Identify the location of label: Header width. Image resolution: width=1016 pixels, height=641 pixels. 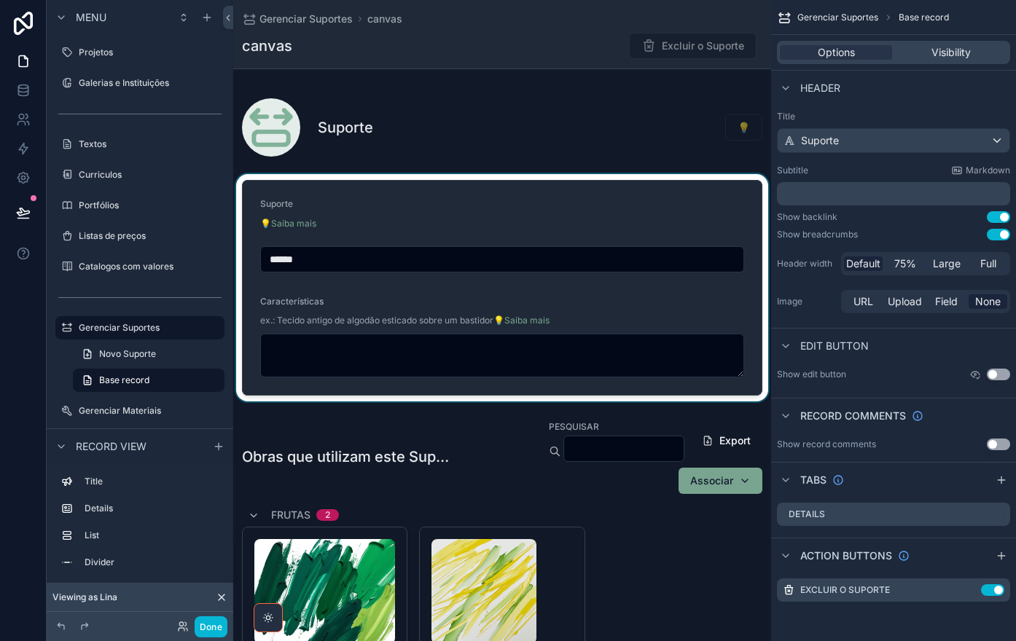
(806, 264).